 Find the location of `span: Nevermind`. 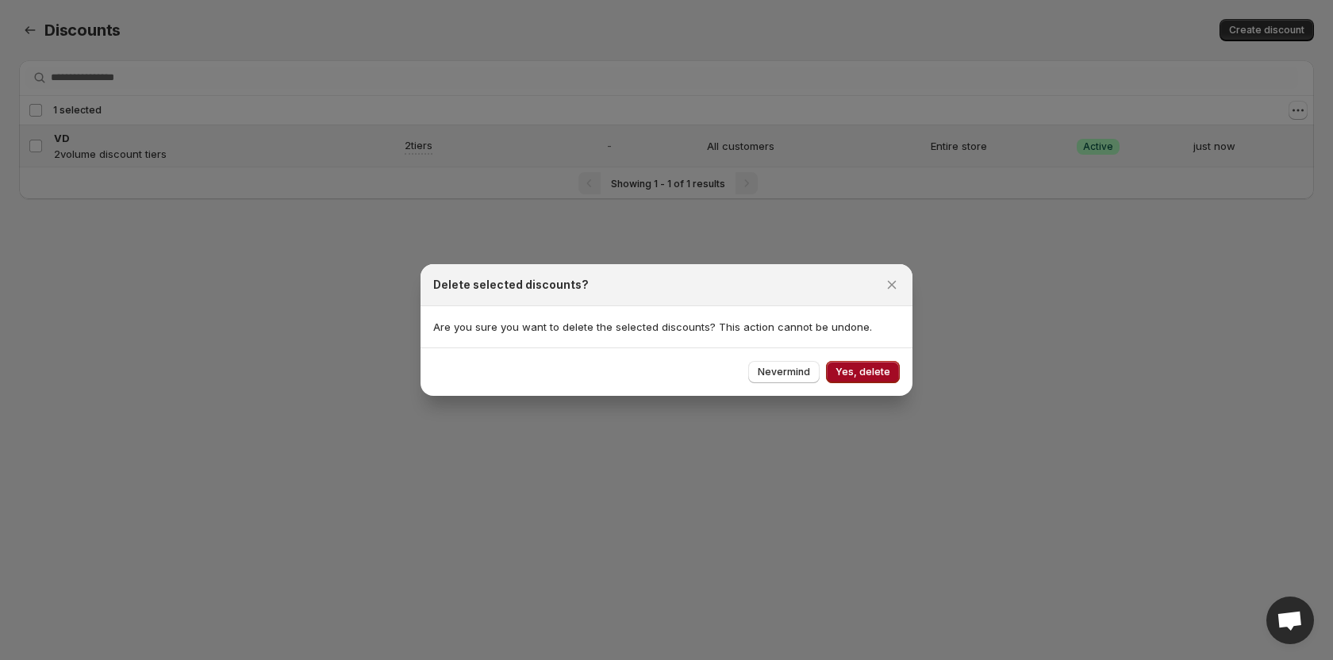

span: Nevermind is located at coordinates (784, 372).